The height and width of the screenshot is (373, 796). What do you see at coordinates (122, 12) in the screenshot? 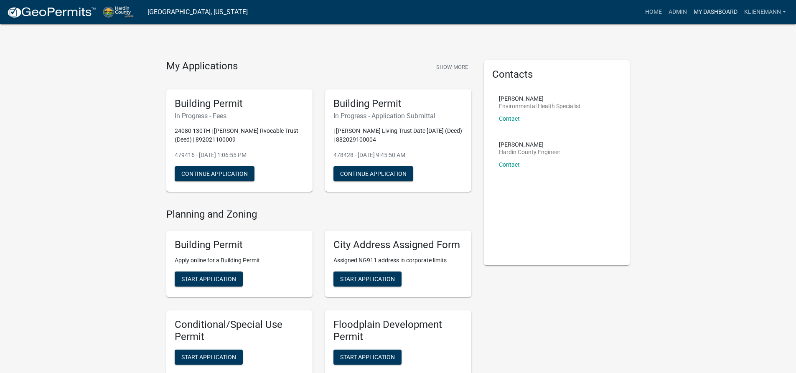
I see `img: Hardin County, Iowa` at bounding box center [122, 12].